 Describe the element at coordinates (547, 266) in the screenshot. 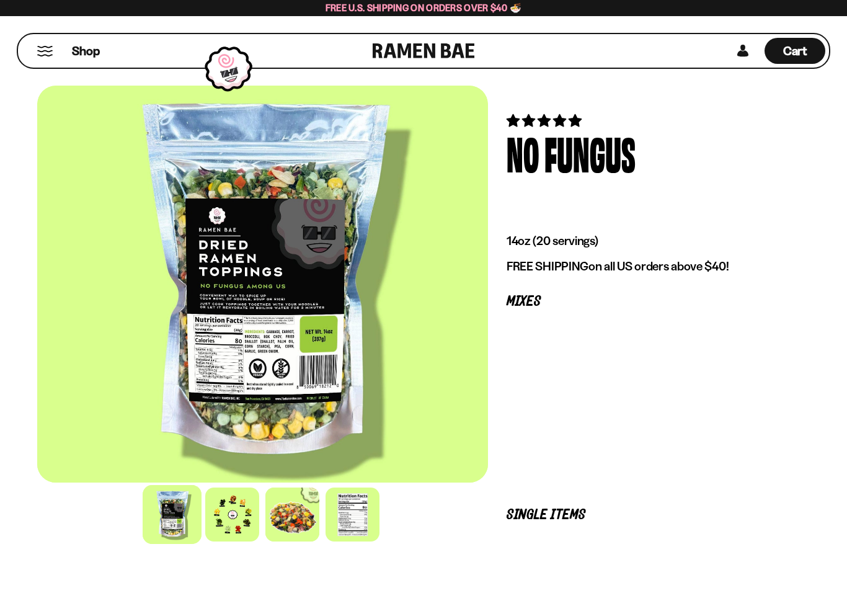

I see `strong: FREE SHIPPING` at that location.